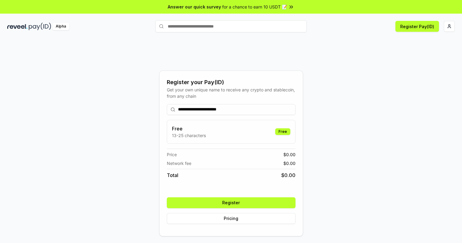 The image size is (462, 243). Describe the element at coordinates (172, 175) in the screenshot. I see `span: Total` at that location.